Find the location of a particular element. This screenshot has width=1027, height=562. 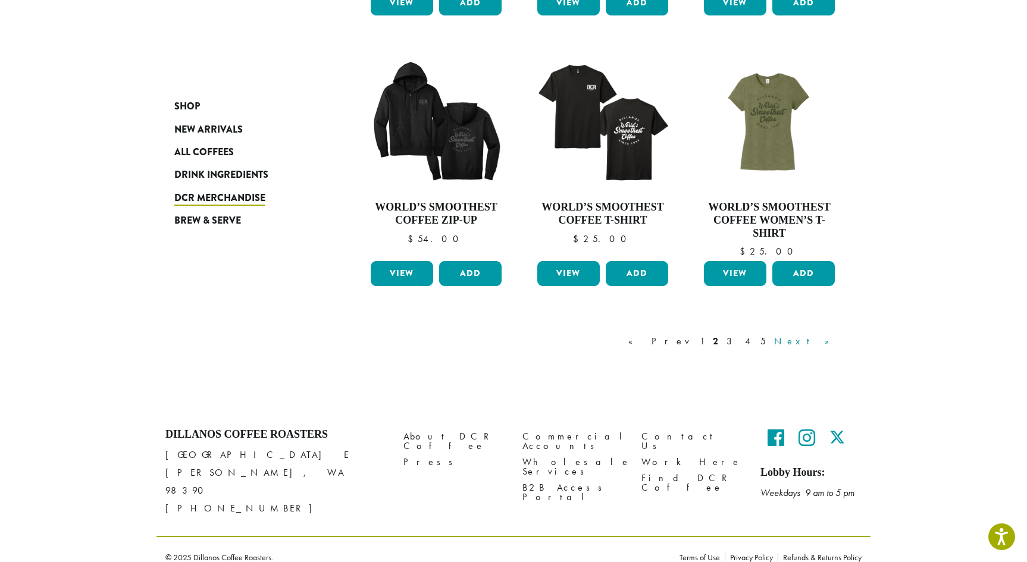

a: DCR Merchandise is located at coordinates (246, 198).